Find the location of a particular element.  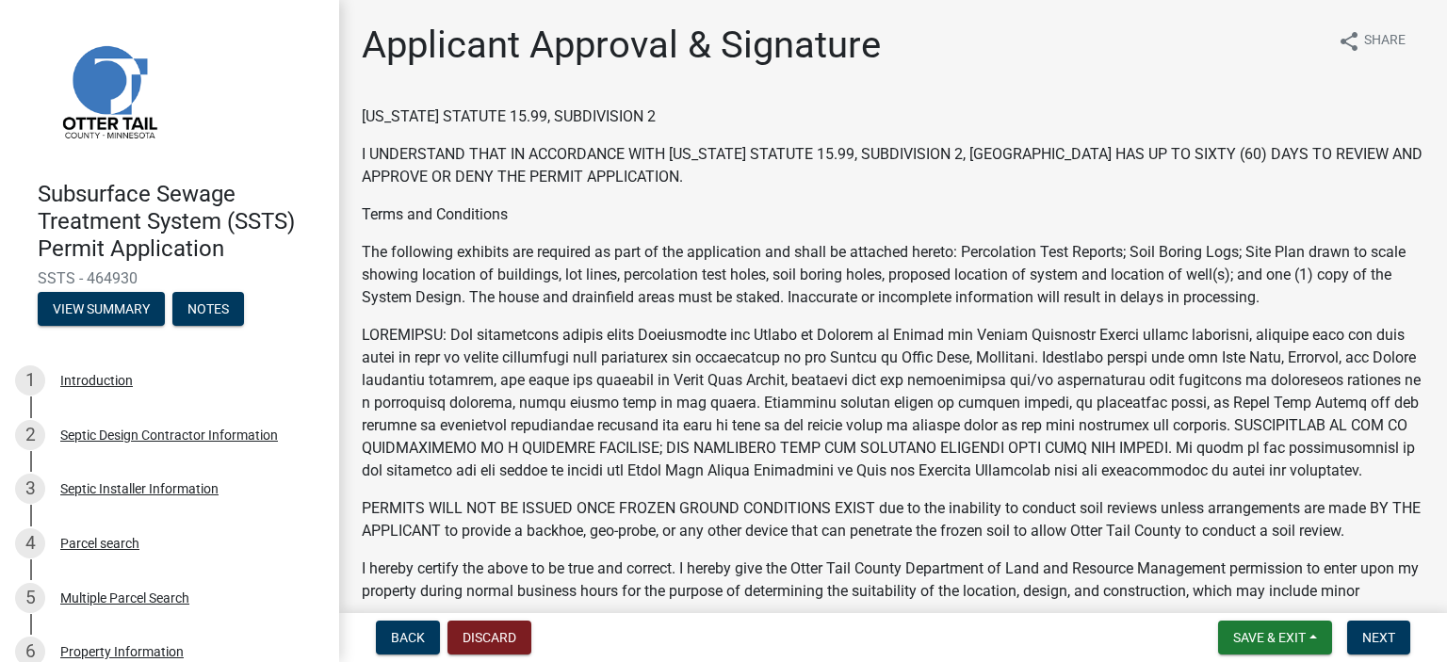

div: Parcel search is located at coordinates (100, 544).